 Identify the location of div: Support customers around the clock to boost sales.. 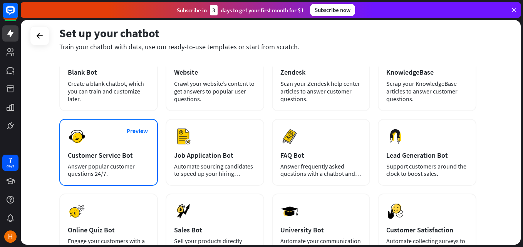
(427, 170).